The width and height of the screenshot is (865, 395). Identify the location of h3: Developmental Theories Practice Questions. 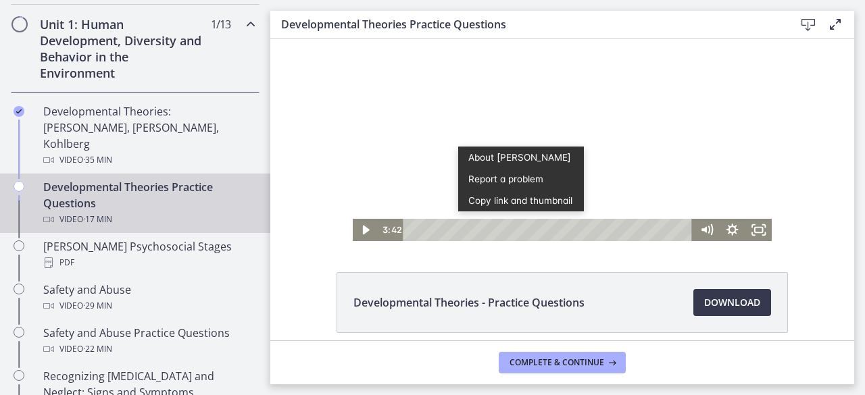
(527, 24).